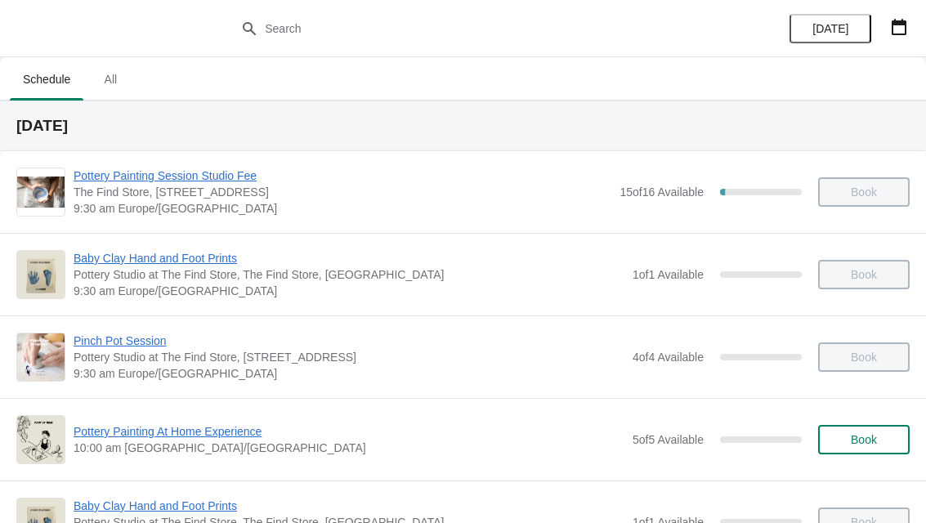  What do you see at coordinates (349, 432) in the screenshot?
I see `span: Pottery Painting At Home Experience` at bounding box center [349, 432].